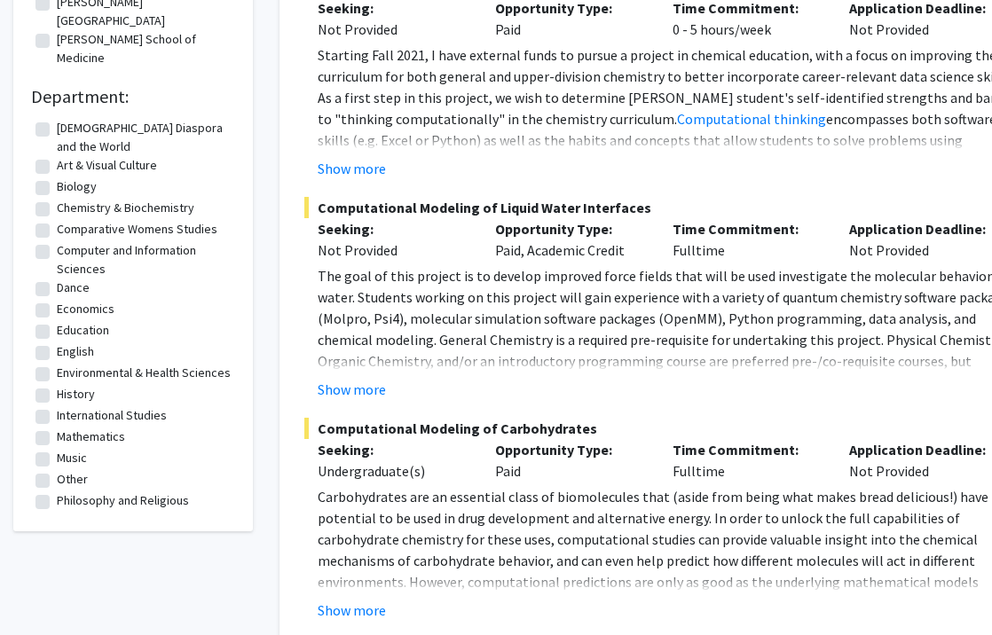 This screenshot has width=992, height=635. What do you see at coordinates (137, 229) in the screenshot?
I see `label: Comparative Womens Studies` at bounding box center [137, 229].